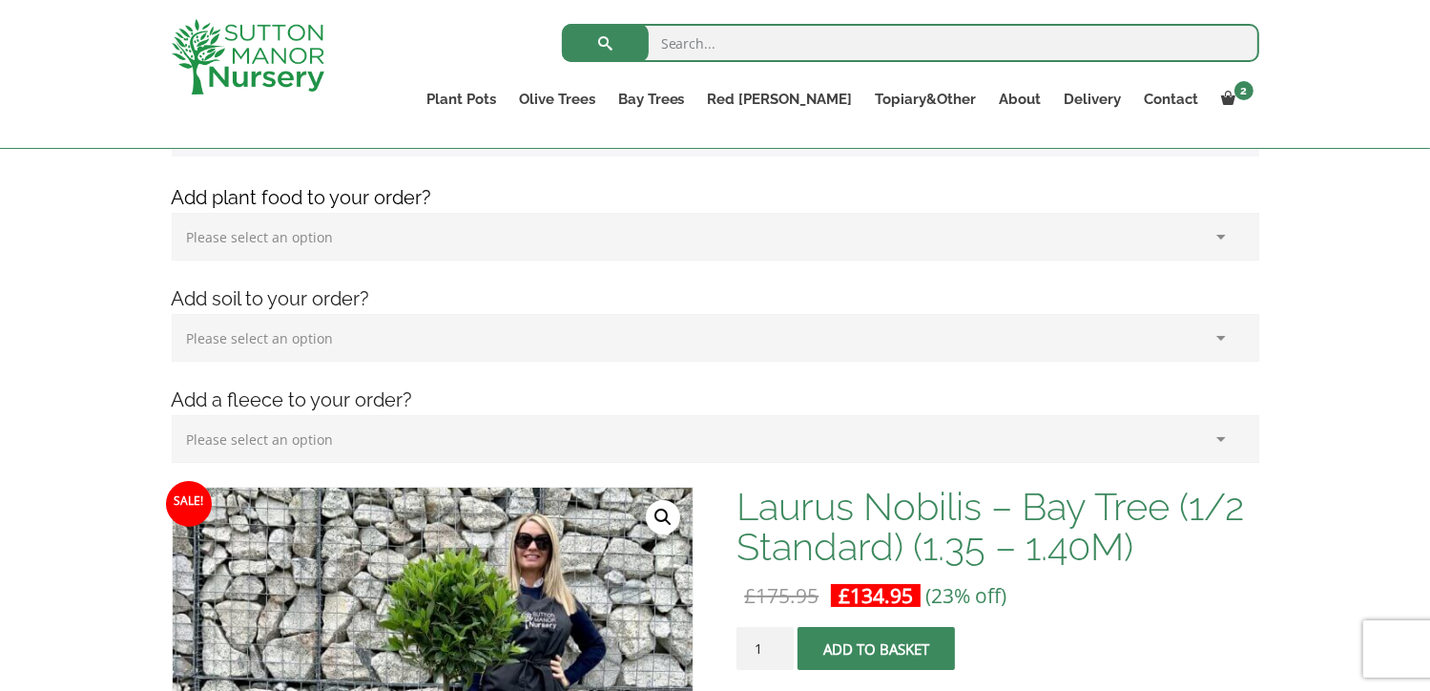 The width and height of the screenshot is (1430, 691). What do you see at coordinates (461, 99) in the screenshot?
I see `a: Plant Pots` at bounding box center [461, 99].